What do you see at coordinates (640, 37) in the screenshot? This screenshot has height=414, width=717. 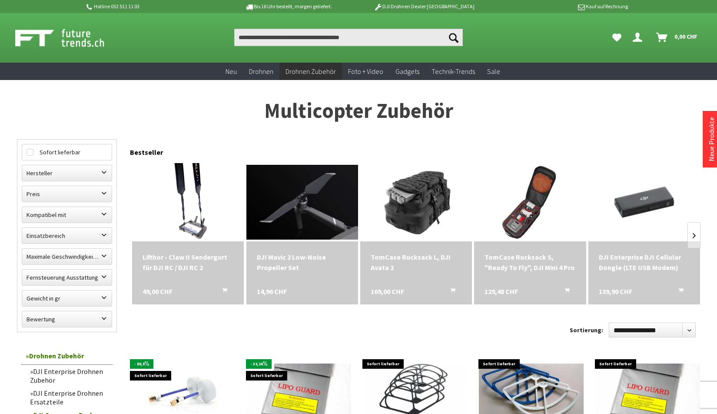 I see `a: Dein Konto` at bounding box center [640, 37].